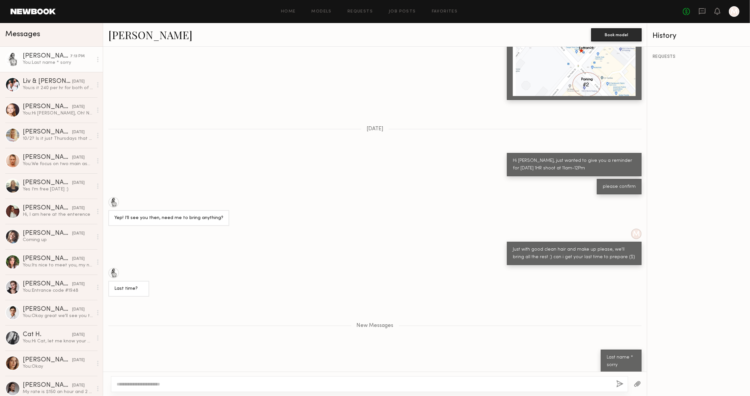  Describe the element at coordinates (619, 187) in the screenshot. I see `div: please confirm` at that location.